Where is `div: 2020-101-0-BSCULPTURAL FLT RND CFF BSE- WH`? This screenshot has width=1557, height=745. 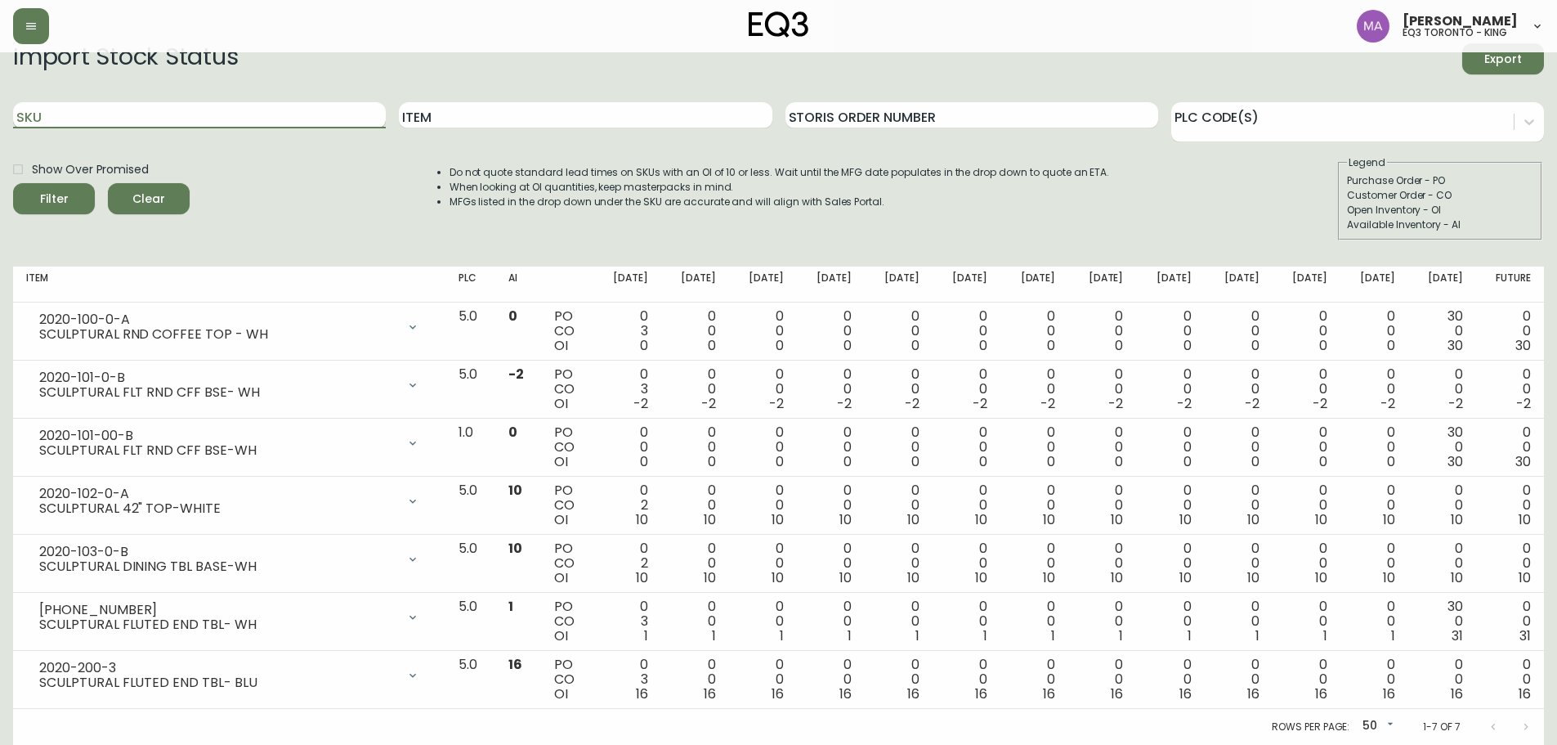
div: 2020-101-0-BSCULPTURAL FLT RND CFF BSE- WH is located at coordinates (229, 385).